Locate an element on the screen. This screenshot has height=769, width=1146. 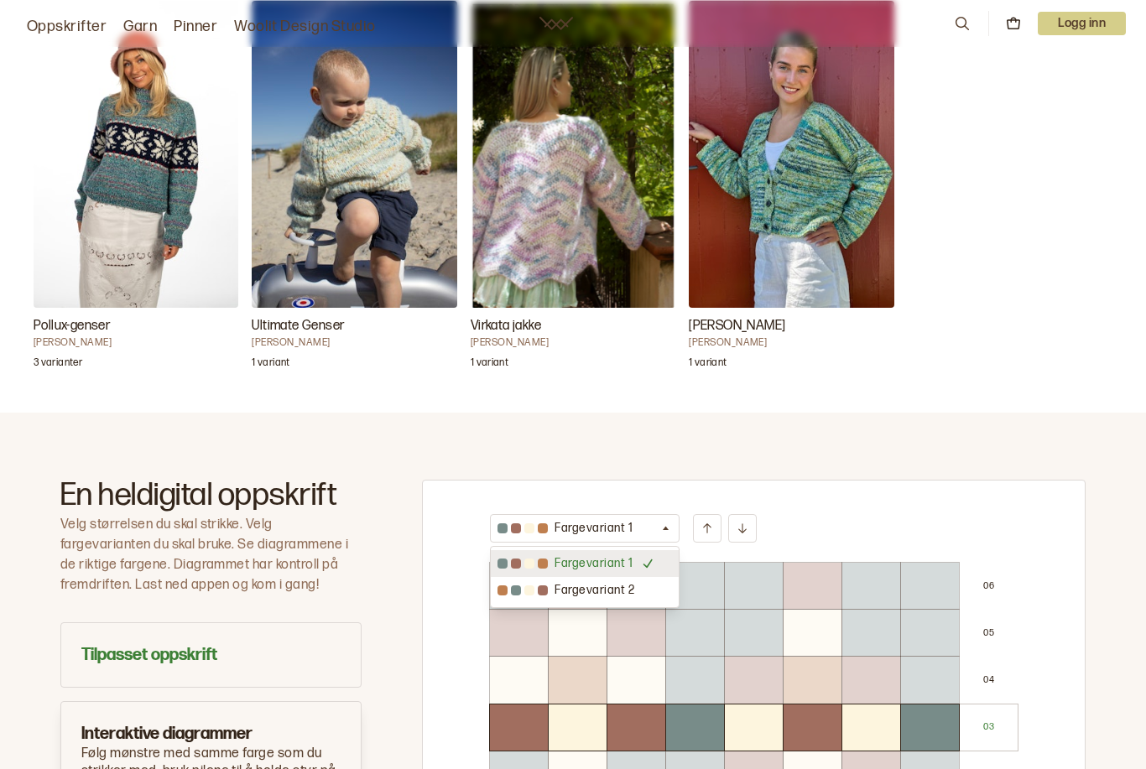
p: 0 5 is located at coordinates (988, 633).